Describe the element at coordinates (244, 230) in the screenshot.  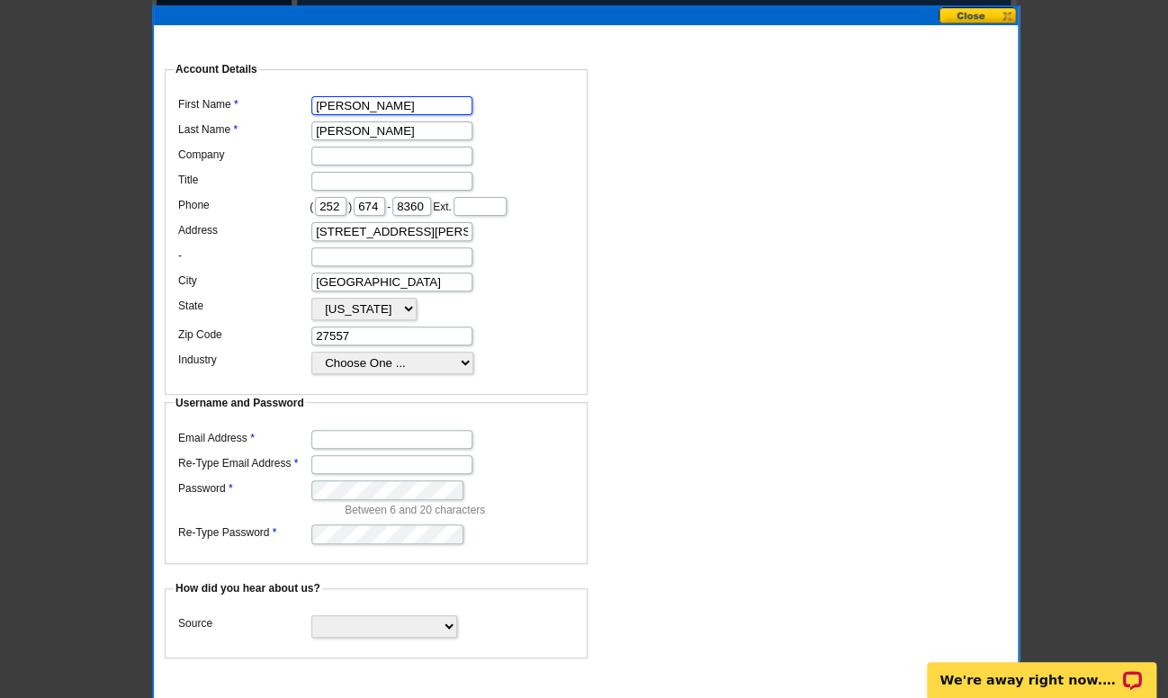
I see `label: Address` at that location.